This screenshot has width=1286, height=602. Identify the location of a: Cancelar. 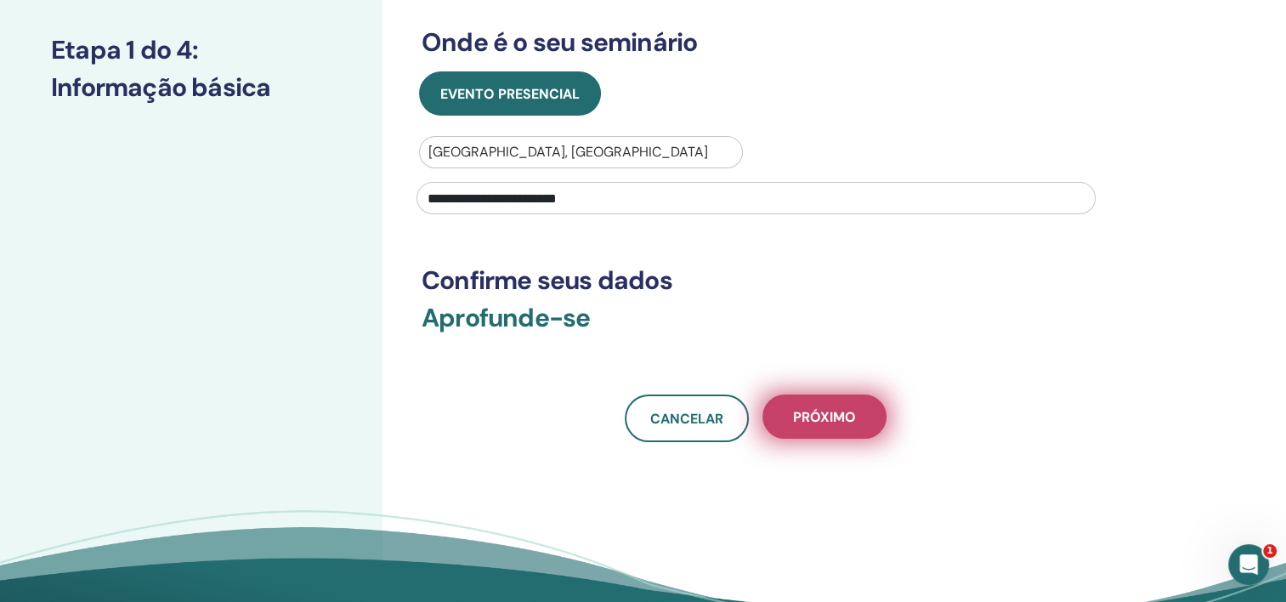
(687, 418).